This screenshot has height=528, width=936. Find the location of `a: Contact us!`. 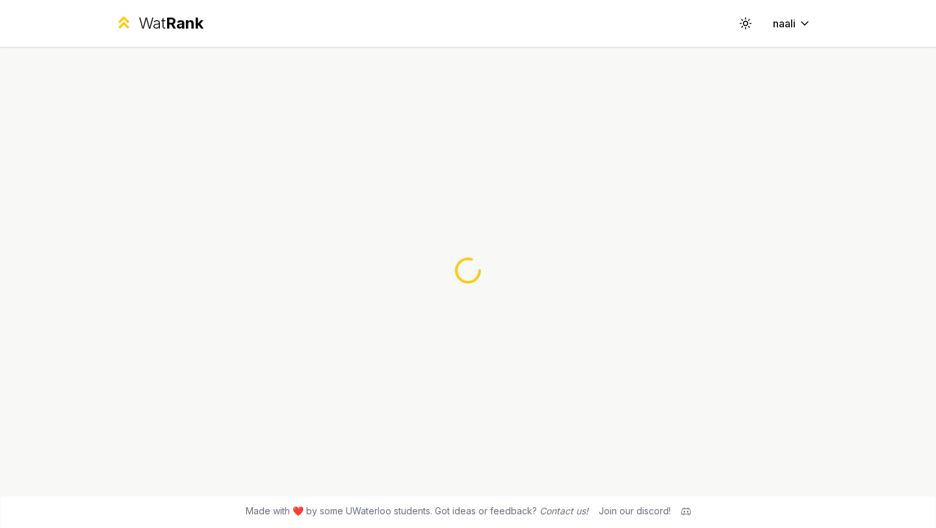

a: Contact us! is located at coordinates (564, 510).